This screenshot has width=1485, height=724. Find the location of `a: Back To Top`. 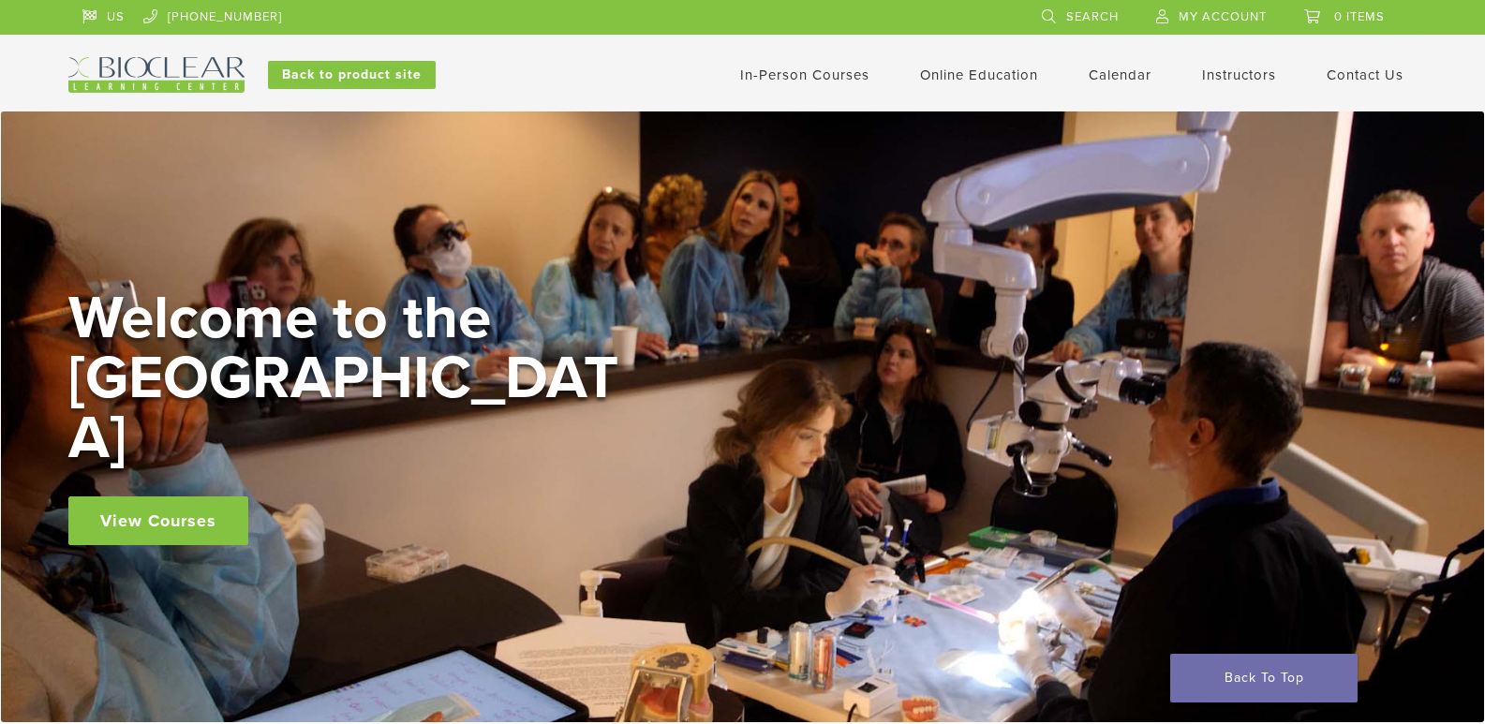

a: Back To Top is located at coordinates (1264, 678).